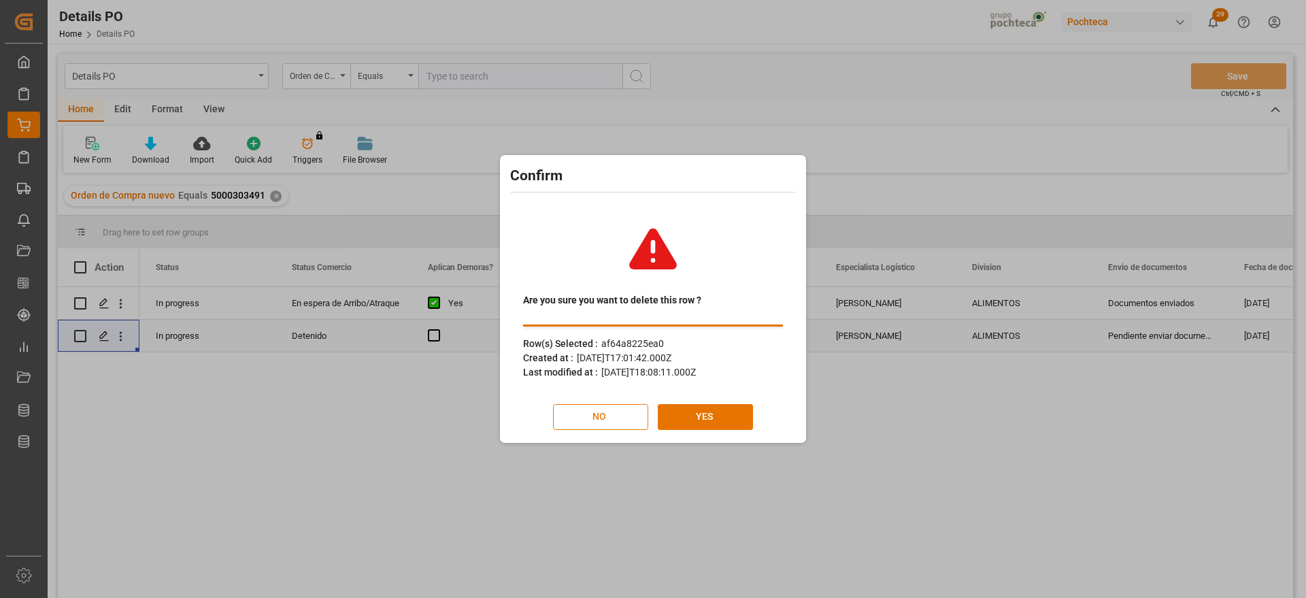 The height and width of the screenshot is (598, 1306). What do you see at coordinates (705, 417) in the screenshot?
I see `button: YES` at bounding box center [705, 417].